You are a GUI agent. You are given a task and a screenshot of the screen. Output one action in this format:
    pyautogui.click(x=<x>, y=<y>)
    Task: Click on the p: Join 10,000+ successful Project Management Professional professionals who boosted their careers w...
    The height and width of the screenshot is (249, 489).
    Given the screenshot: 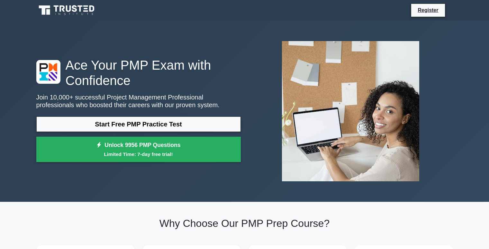 What is the action you would take?
    pyautogui.click(x=138, y=101)
    